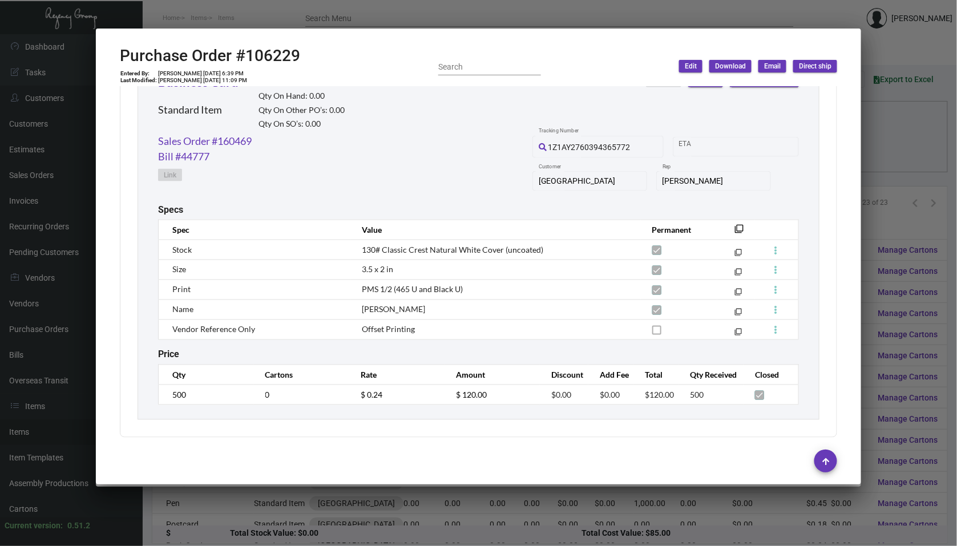 The height and width of the screenshot is (546, 957). Describe the element at coordinates (397, 375) in the screenshot. I see `th: Rate` at that location.